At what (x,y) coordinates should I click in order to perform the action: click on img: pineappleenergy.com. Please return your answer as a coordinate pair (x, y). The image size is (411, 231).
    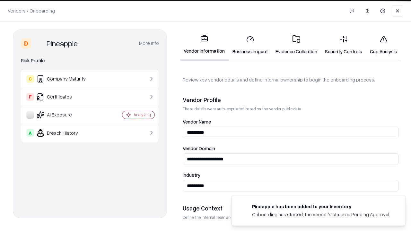
    Looking at the image, I should click on (243, 207).